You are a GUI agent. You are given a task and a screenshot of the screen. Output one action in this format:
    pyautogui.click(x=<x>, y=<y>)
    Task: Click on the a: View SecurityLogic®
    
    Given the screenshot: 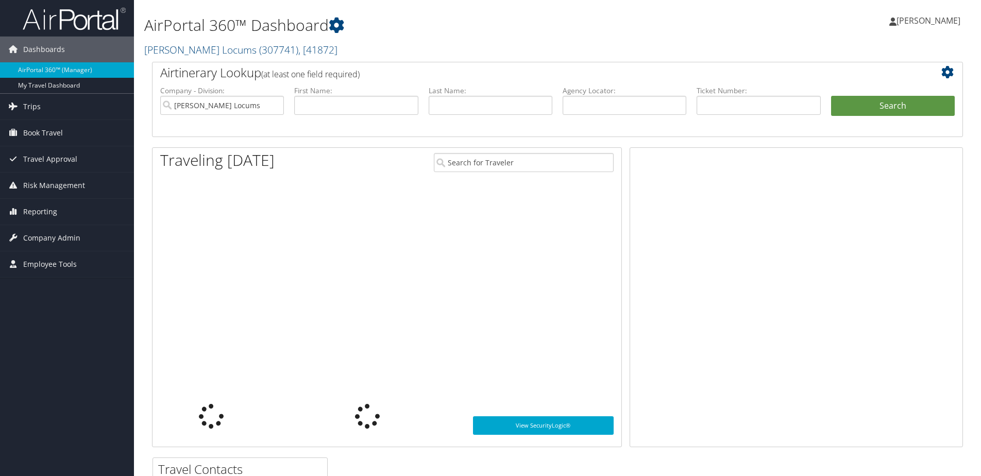 What is the action you would take?
    pyautogui.click(x=543, y=426)
    